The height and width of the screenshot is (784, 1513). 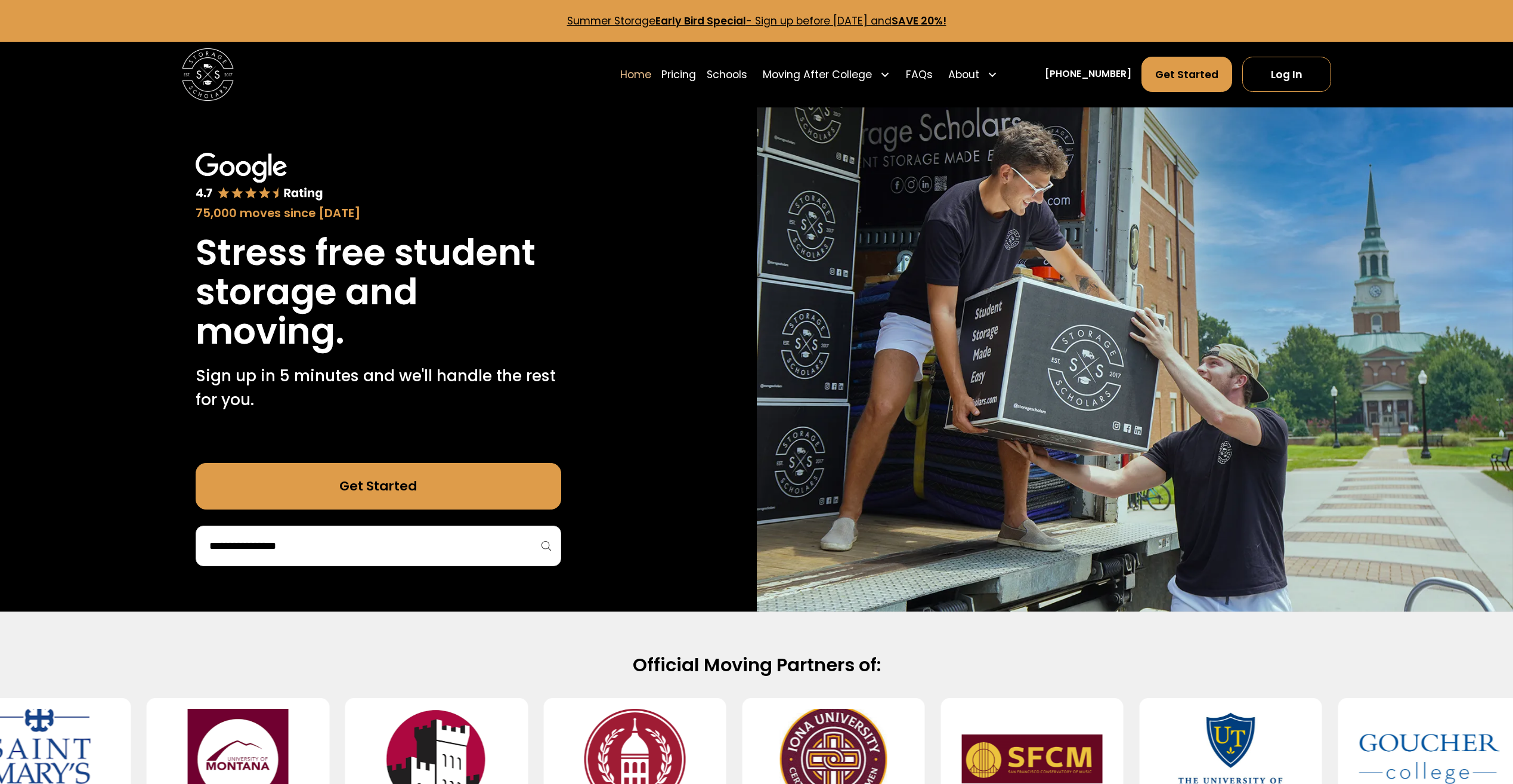 What do you see at coordinates (259, 177) in the screenshot?
I see `img: Google 4.7 star rating` at bounding box center [259, 177].